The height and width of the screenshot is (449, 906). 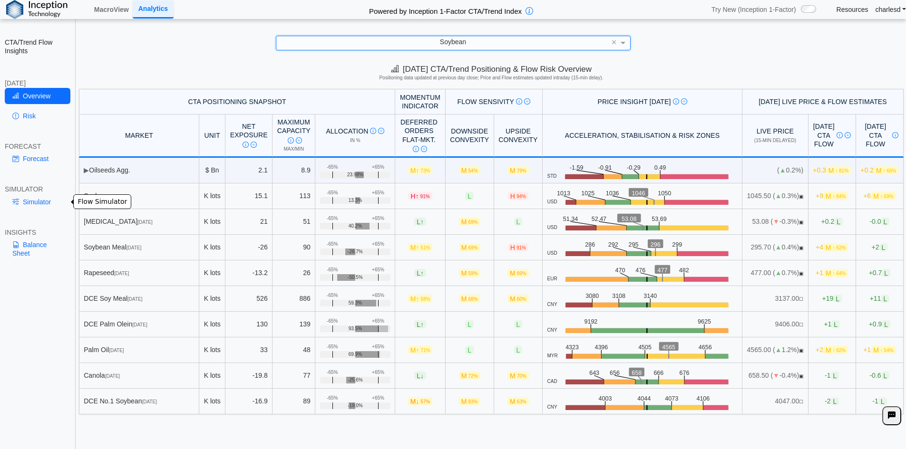 I want to click on td: 526, so click(x=249, y=299).